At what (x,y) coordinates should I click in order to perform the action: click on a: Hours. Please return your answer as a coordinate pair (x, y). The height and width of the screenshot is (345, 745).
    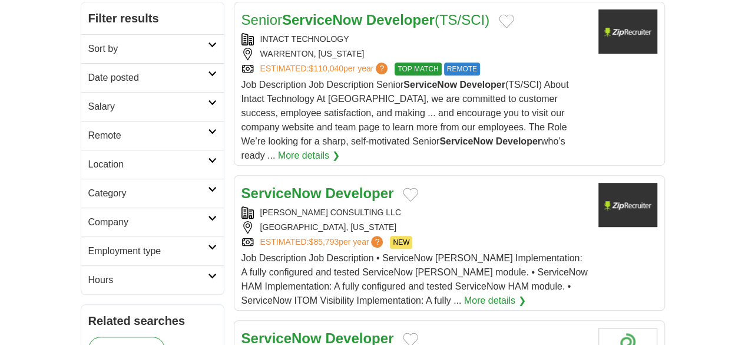
    Looking at the image, I should click on (153, 279).